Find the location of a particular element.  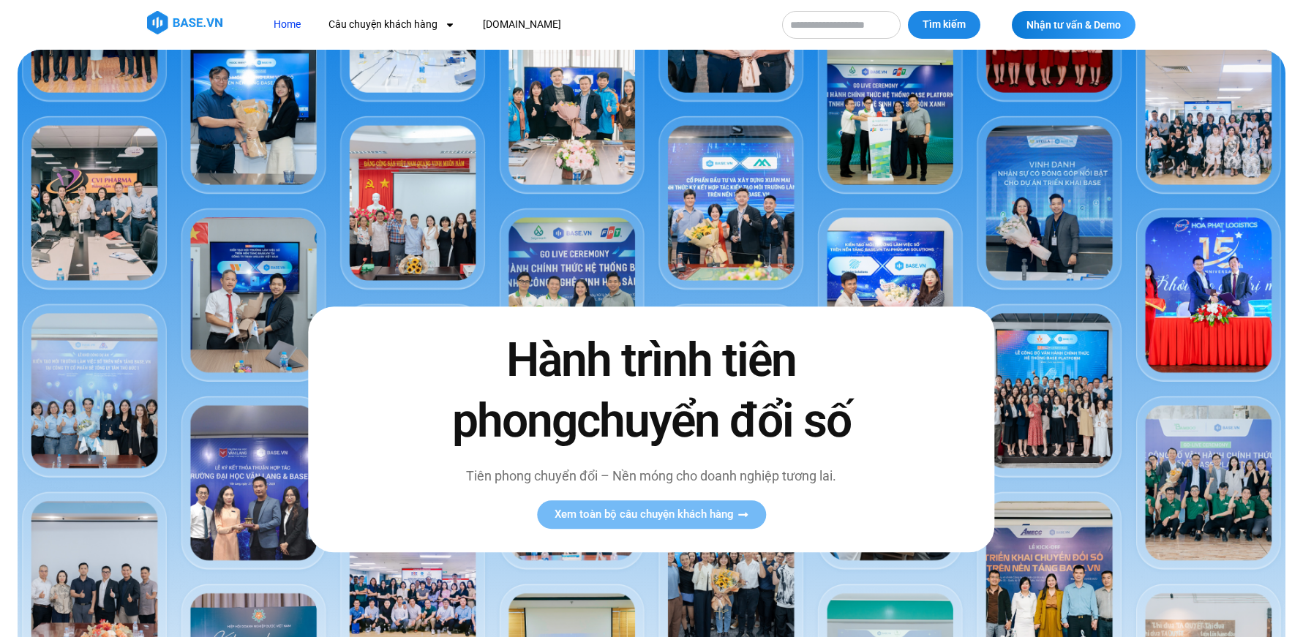

span: Nhận tư vấn & Demo is located at coordinates (1073, 25).